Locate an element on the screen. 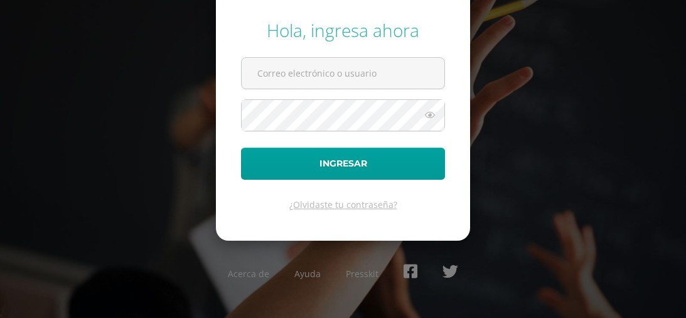  a: Acerca de is located at coordinates (249, 273).